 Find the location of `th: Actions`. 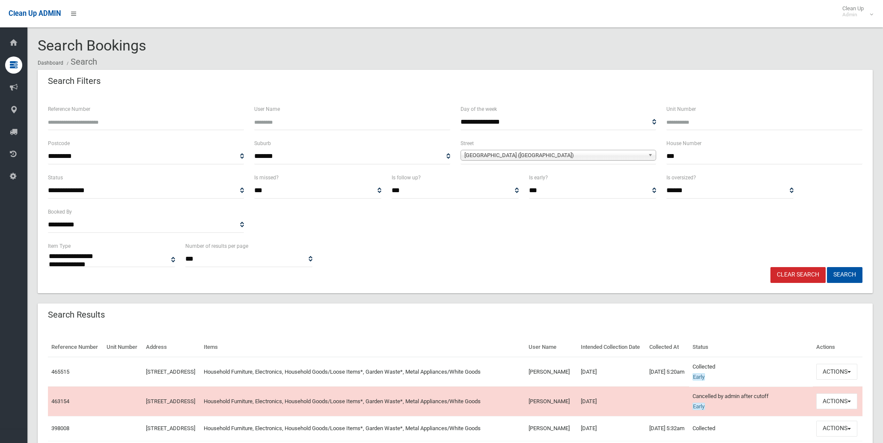

th: Actions is located at coordinates (837, 347).